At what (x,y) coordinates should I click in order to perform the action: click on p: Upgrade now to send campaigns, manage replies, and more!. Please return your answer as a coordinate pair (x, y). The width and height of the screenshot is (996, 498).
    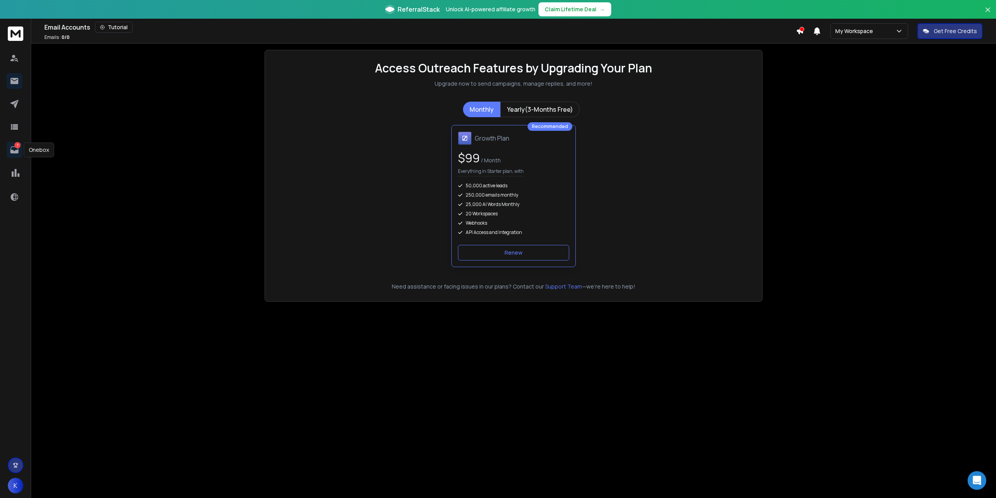
    Looking at the image, I should click on (514, 84).